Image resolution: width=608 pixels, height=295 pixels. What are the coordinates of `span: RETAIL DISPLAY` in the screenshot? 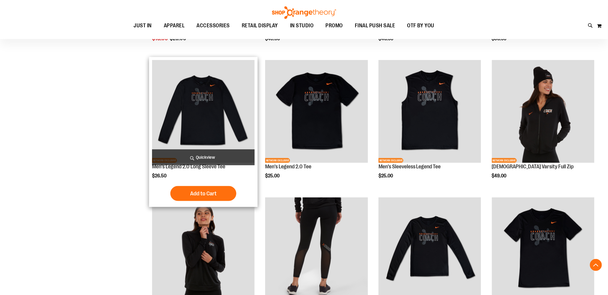 It's located at (260, 26).